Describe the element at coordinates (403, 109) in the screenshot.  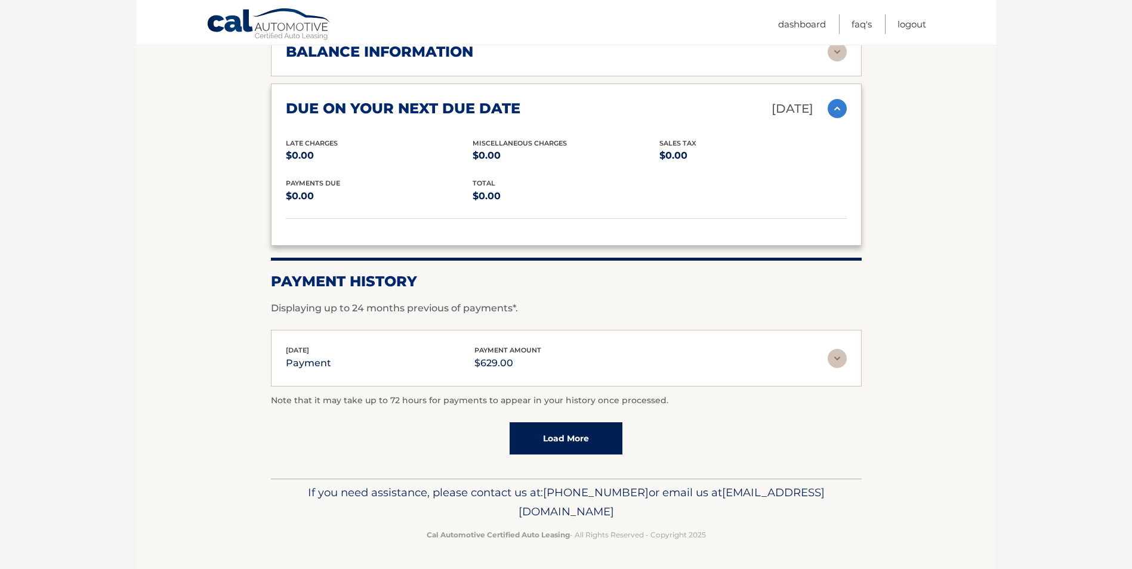
I see `h2: due on your next due date` at that location.